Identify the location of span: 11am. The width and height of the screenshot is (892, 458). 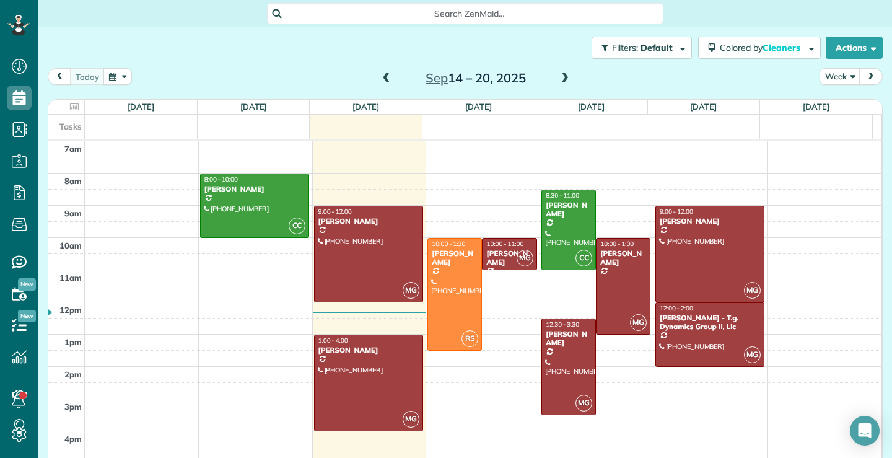
(71, 277).